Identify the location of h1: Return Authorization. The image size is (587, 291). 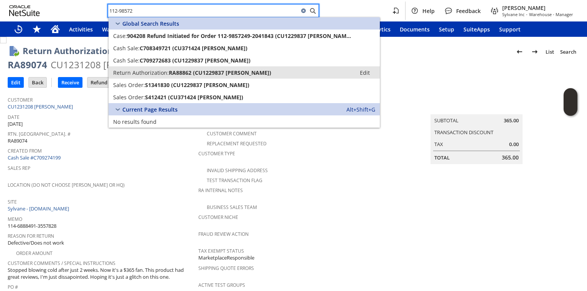
(68, 51).